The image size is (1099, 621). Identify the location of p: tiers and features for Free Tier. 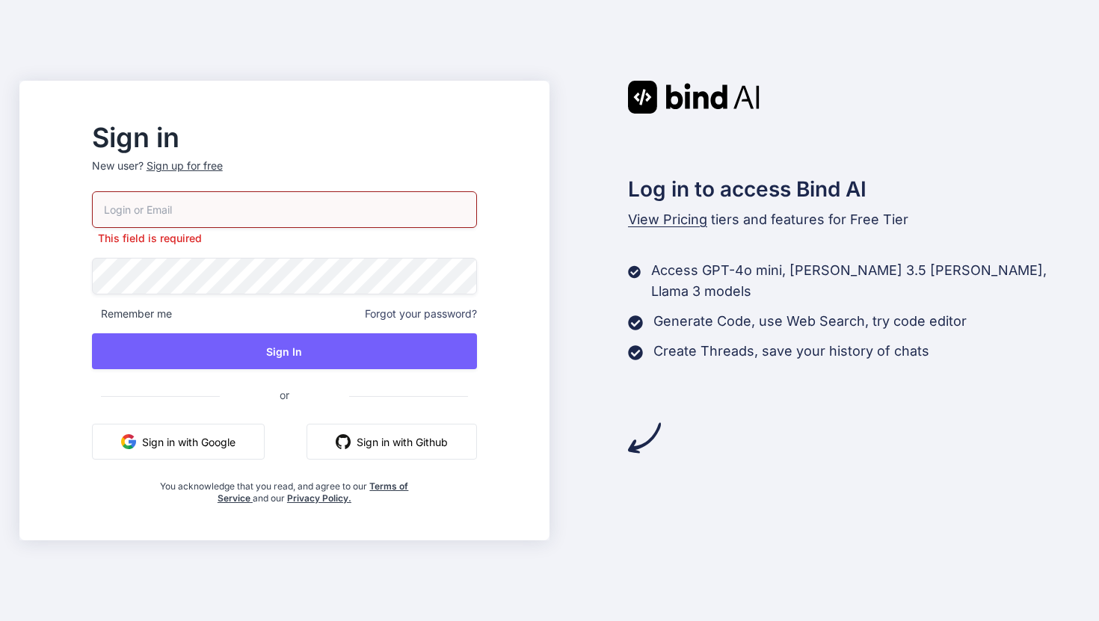
(854, 220).